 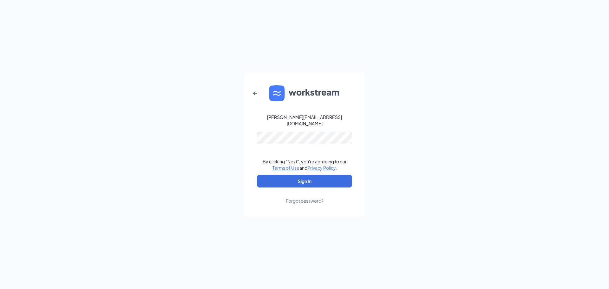 What do you see at coordinates (286, 168) in the screenshot?
I see `a: Terms of Use` at bounding box center [286, 168].